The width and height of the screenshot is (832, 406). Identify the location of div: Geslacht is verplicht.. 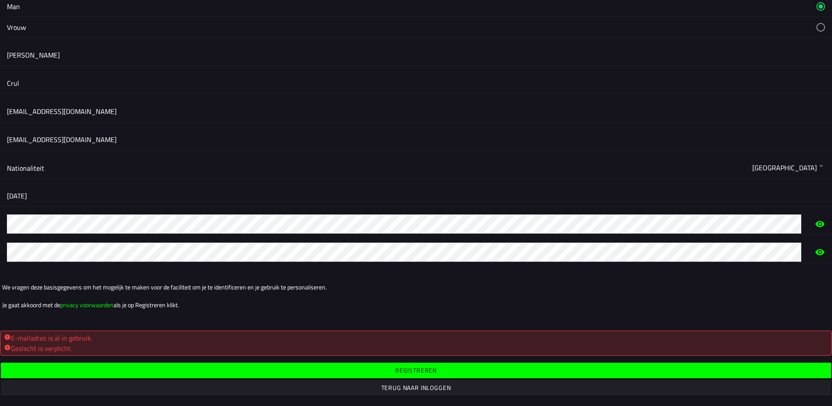
(416, 349).